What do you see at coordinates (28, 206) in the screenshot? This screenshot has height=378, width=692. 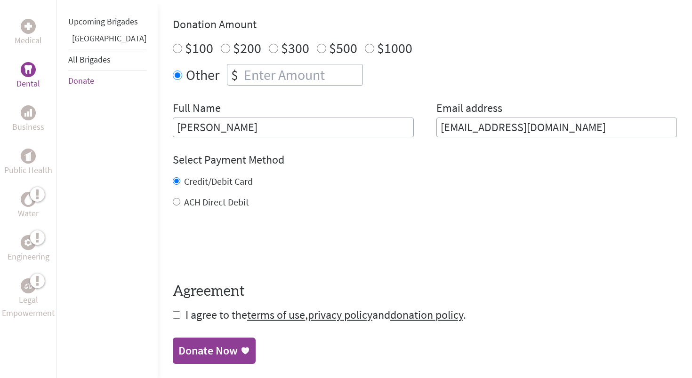 I see `a: WaterWater` at bounding box center [28, 206].